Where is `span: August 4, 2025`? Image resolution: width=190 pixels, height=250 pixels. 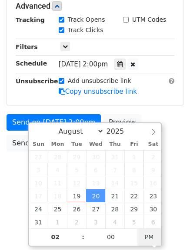 span: August 4, 2025 is located at coordinates (57, 170).